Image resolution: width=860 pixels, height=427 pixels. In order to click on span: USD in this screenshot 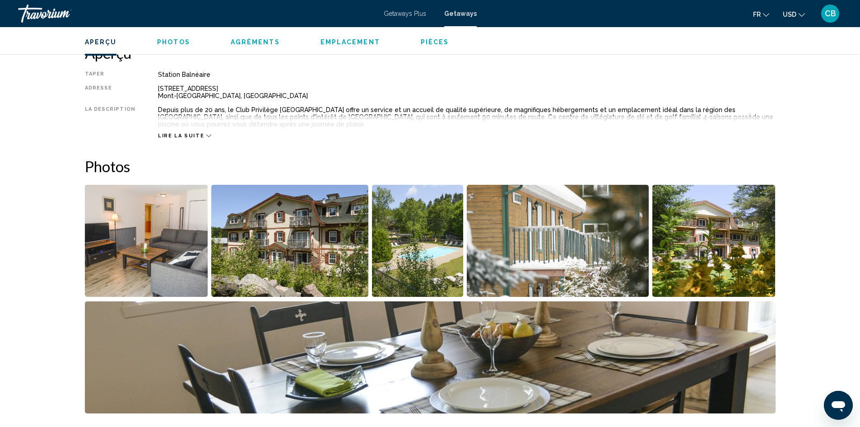, I will do `click(789, 14)`.